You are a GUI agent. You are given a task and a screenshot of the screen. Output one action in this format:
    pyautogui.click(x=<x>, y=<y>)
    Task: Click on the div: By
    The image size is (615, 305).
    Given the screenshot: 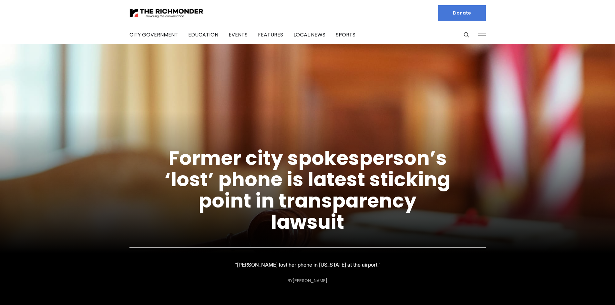 What is the action you would take?
    pyautogui.click(x=307, y=280)
    